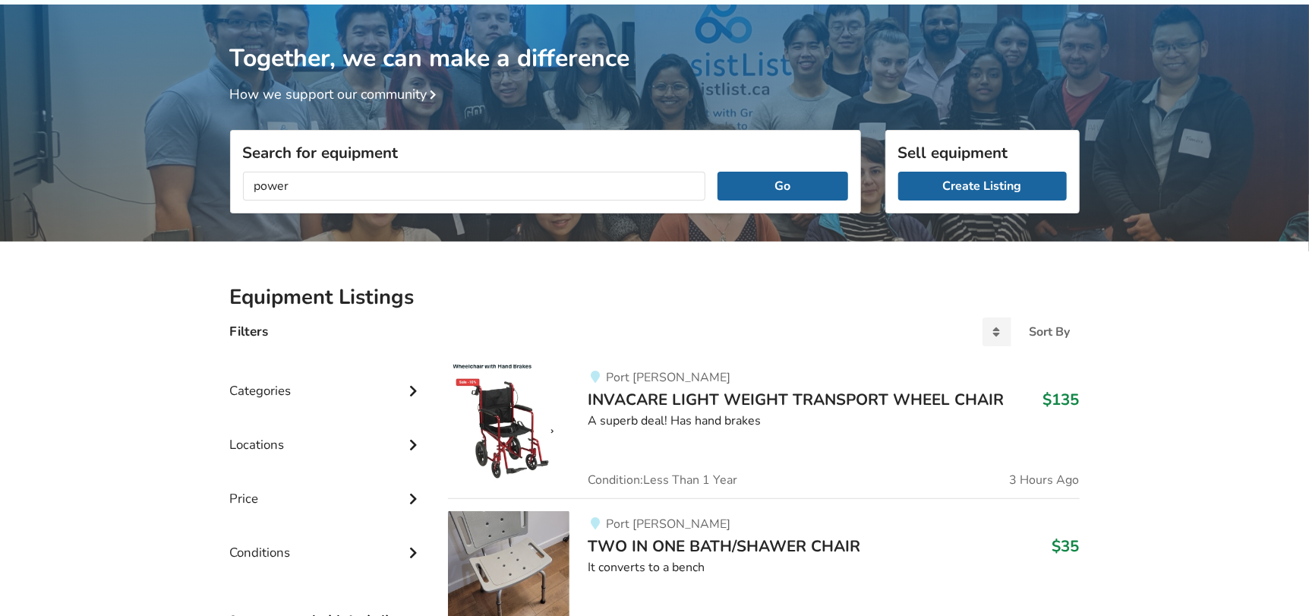 Image resolution: width=1309 pixels, height=616 pixels. I want to click on button: Go, so click(782, 186).